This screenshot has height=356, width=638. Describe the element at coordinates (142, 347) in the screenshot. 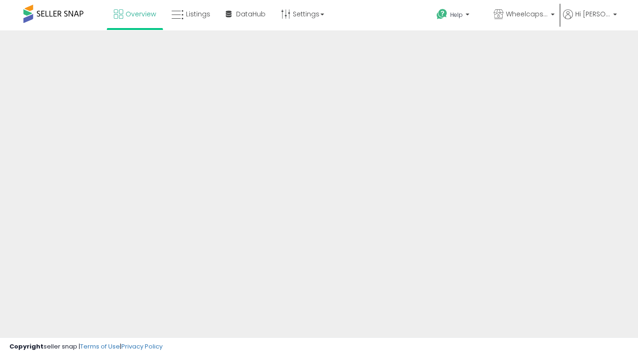

I see `a: Privacy Policy` at that location.